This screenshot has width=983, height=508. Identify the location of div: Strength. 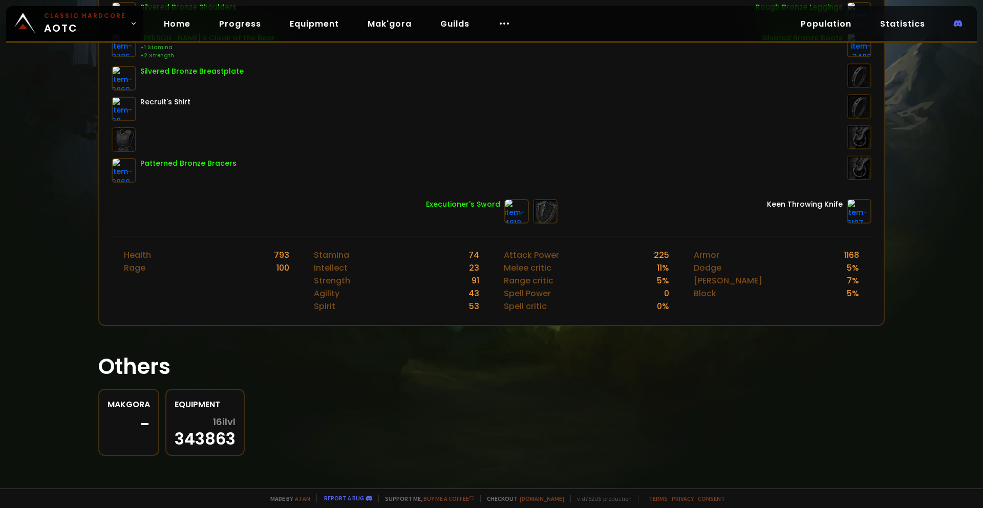
(332, 280).